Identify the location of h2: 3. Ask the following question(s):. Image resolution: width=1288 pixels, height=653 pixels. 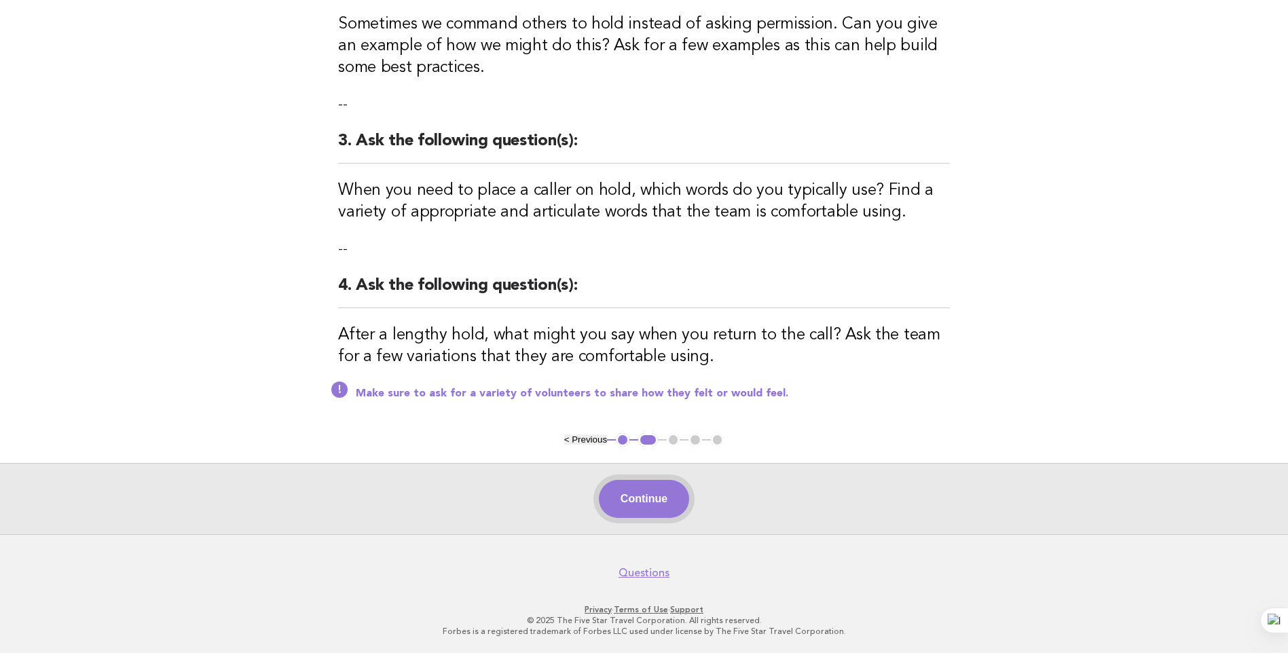
(644, 147).